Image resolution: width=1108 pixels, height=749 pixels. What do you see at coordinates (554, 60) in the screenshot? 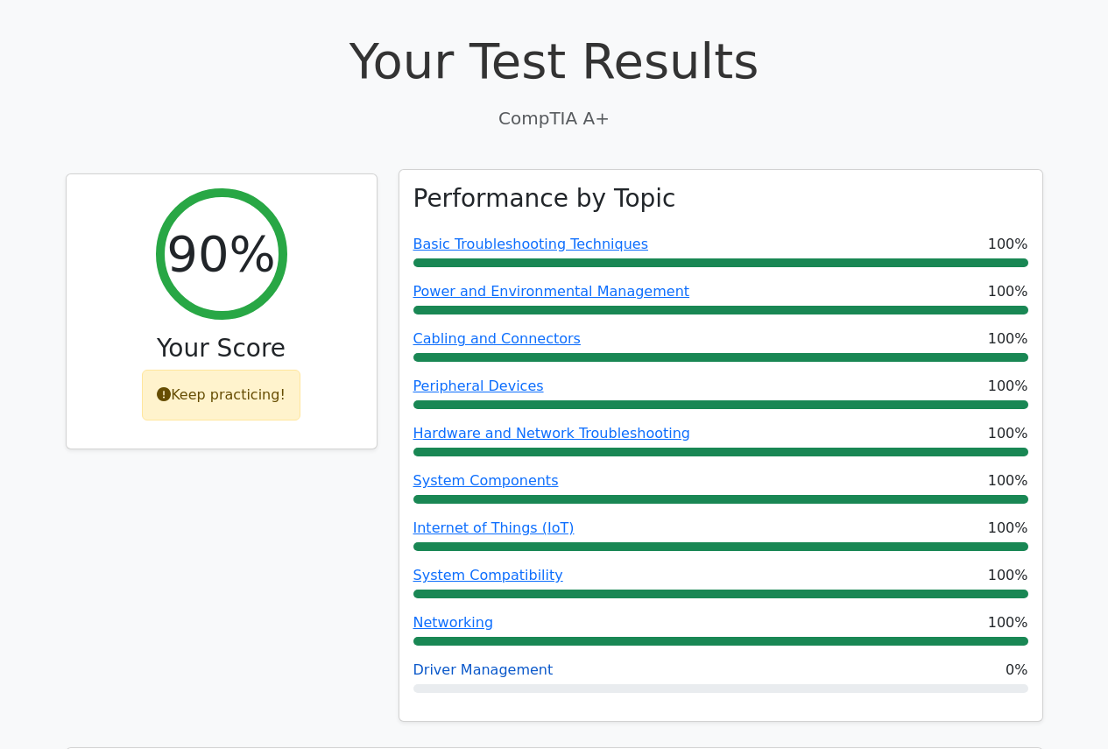
I see `h1: Your Test Results` at bounding box center [554, 60].